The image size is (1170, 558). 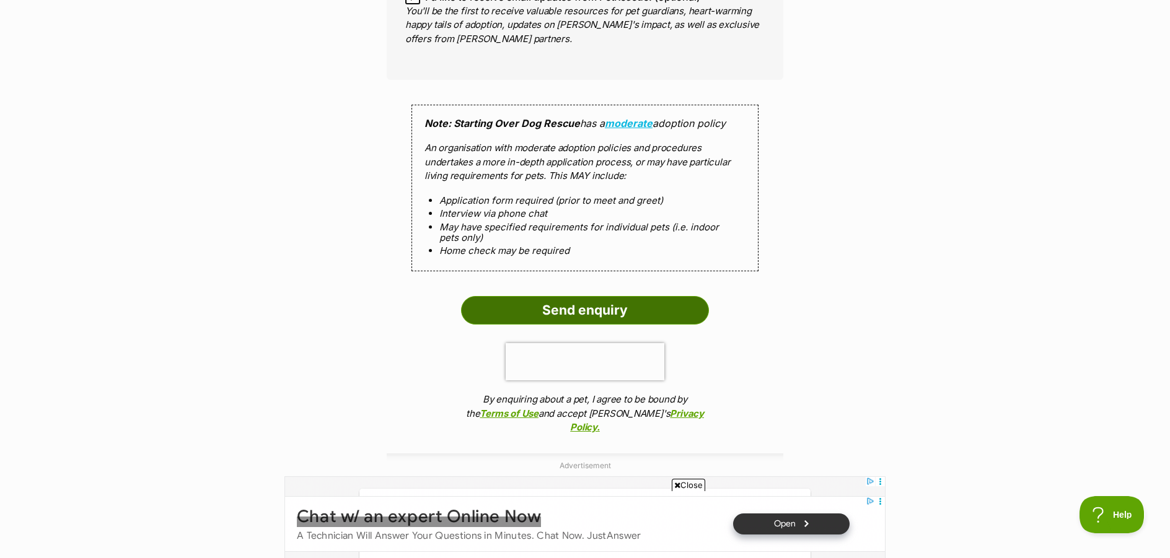 I want to click on a: JustAnswer, so click(x=126, y=120).